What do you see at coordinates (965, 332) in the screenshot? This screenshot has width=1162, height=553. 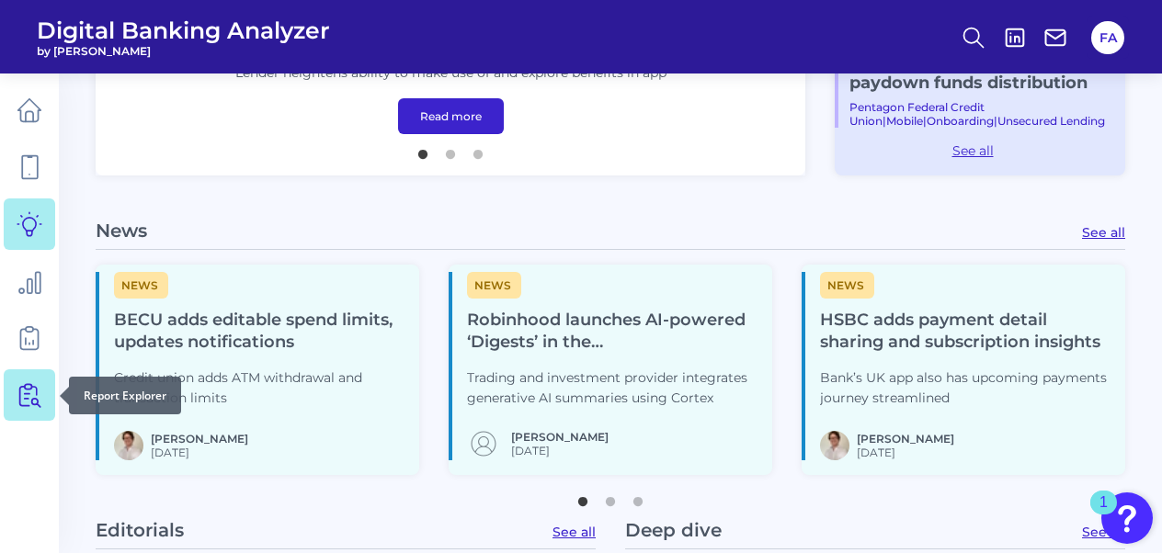 I see `h4: HSBC adds payment detail sharing and subscription insights` at bounding box center [965, 332].